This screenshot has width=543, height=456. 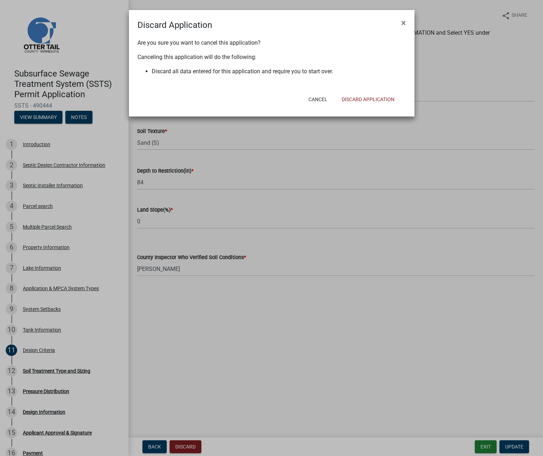 What do you see at coordinates (279, 71) in the screenshot?
I see `li: Discard all data entered for this application and require you to start over.` at bounding box center [279, 71].